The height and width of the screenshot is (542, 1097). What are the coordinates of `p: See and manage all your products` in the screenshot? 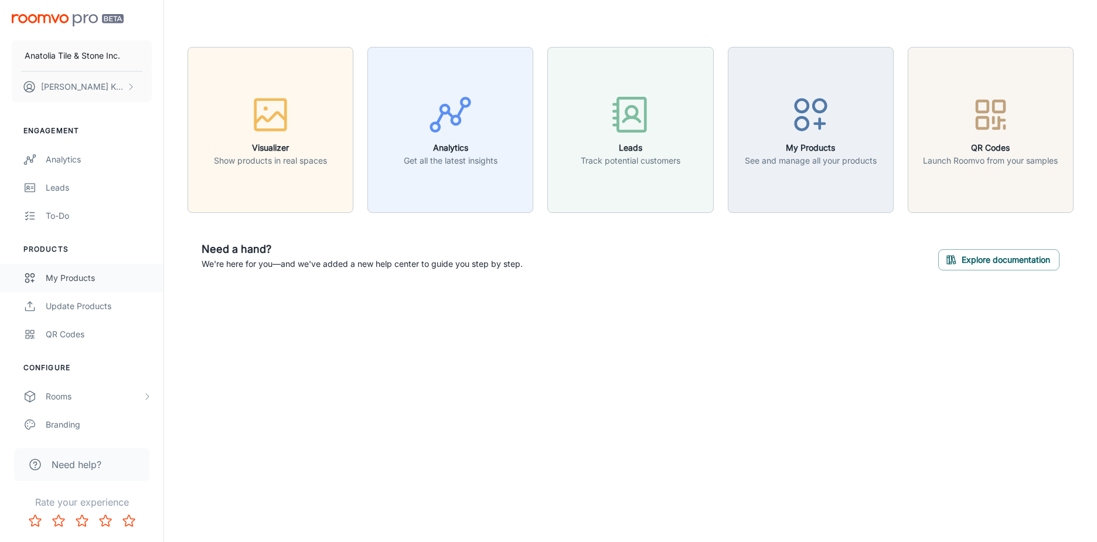 It's located at (811, 161).